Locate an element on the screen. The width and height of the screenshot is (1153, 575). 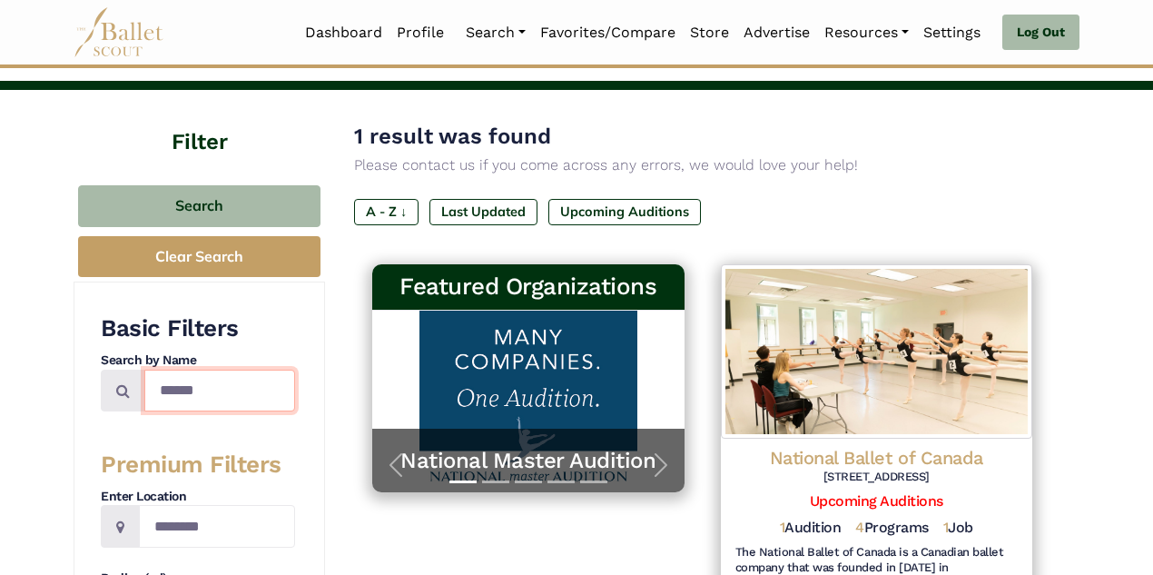
button: Slide 2 is located at coordinates (496, 481).